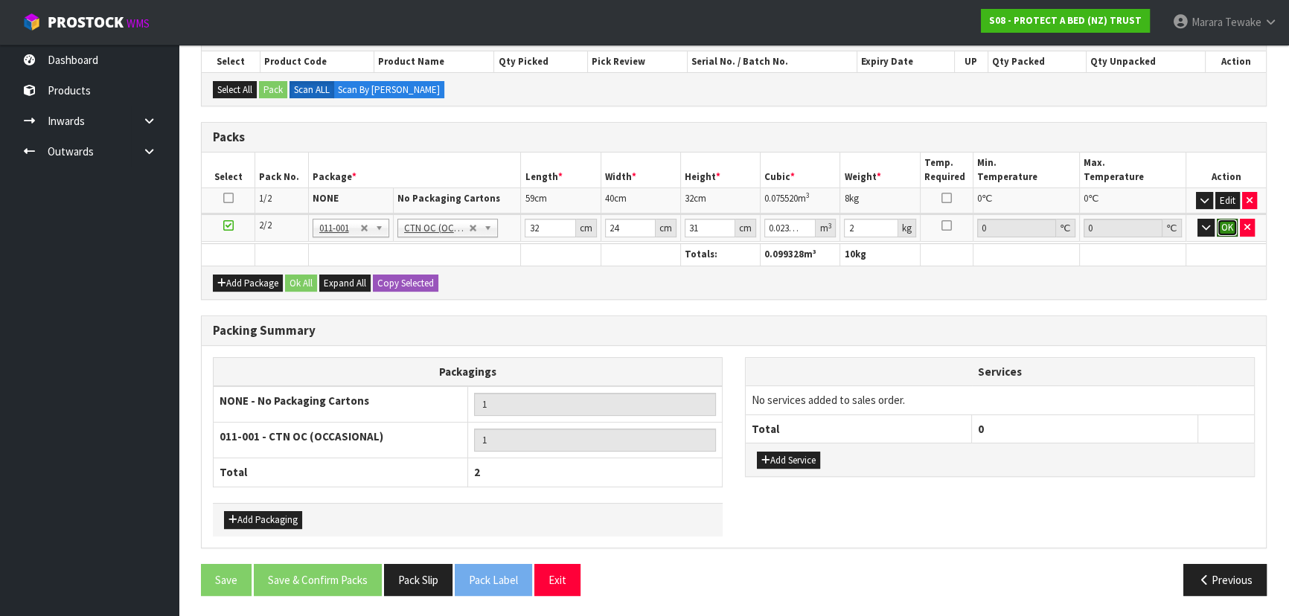 The height and width of the screenshot is (616, 1289). I want to click on th: Width, so click(640, 170).